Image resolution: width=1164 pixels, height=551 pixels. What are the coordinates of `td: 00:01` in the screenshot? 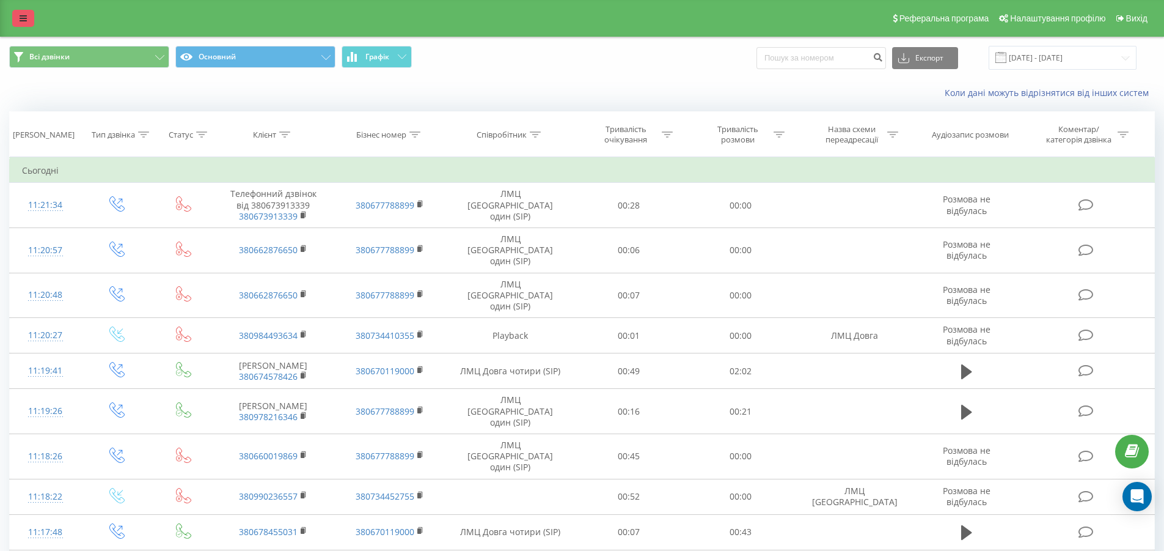 It's located at (629, 335).